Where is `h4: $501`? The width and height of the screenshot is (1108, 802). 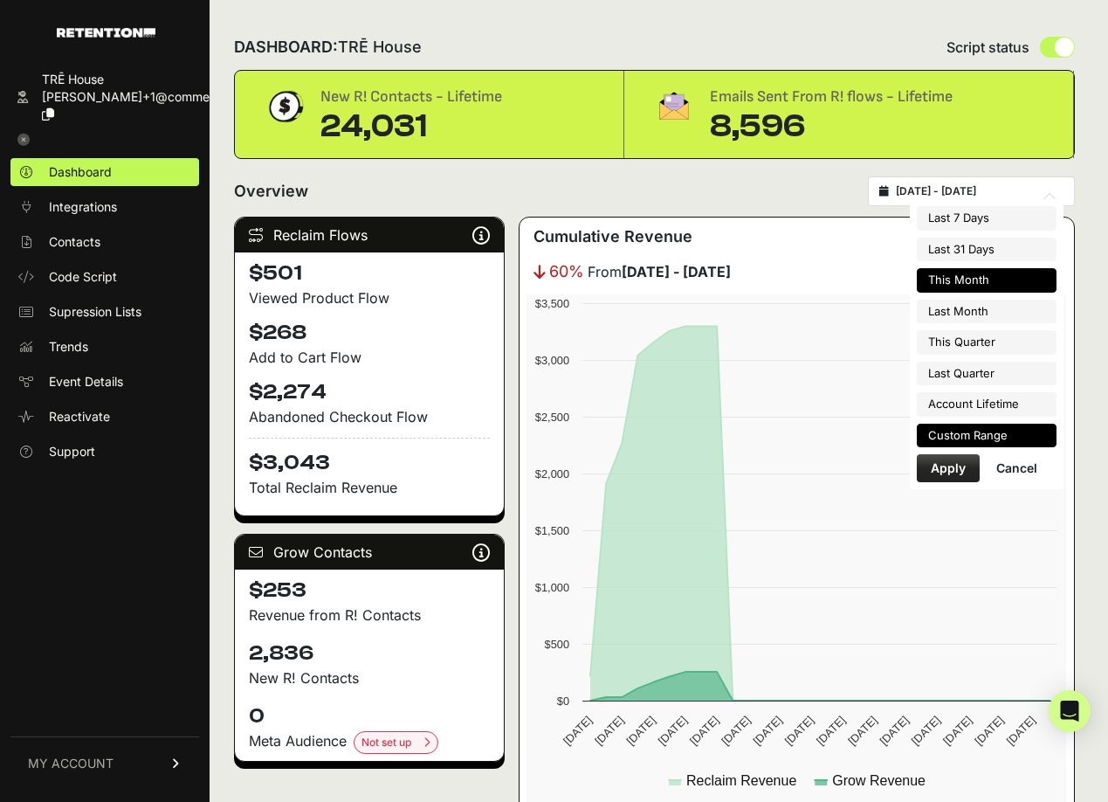 h4: $501 is located at coordinates (369, 273).